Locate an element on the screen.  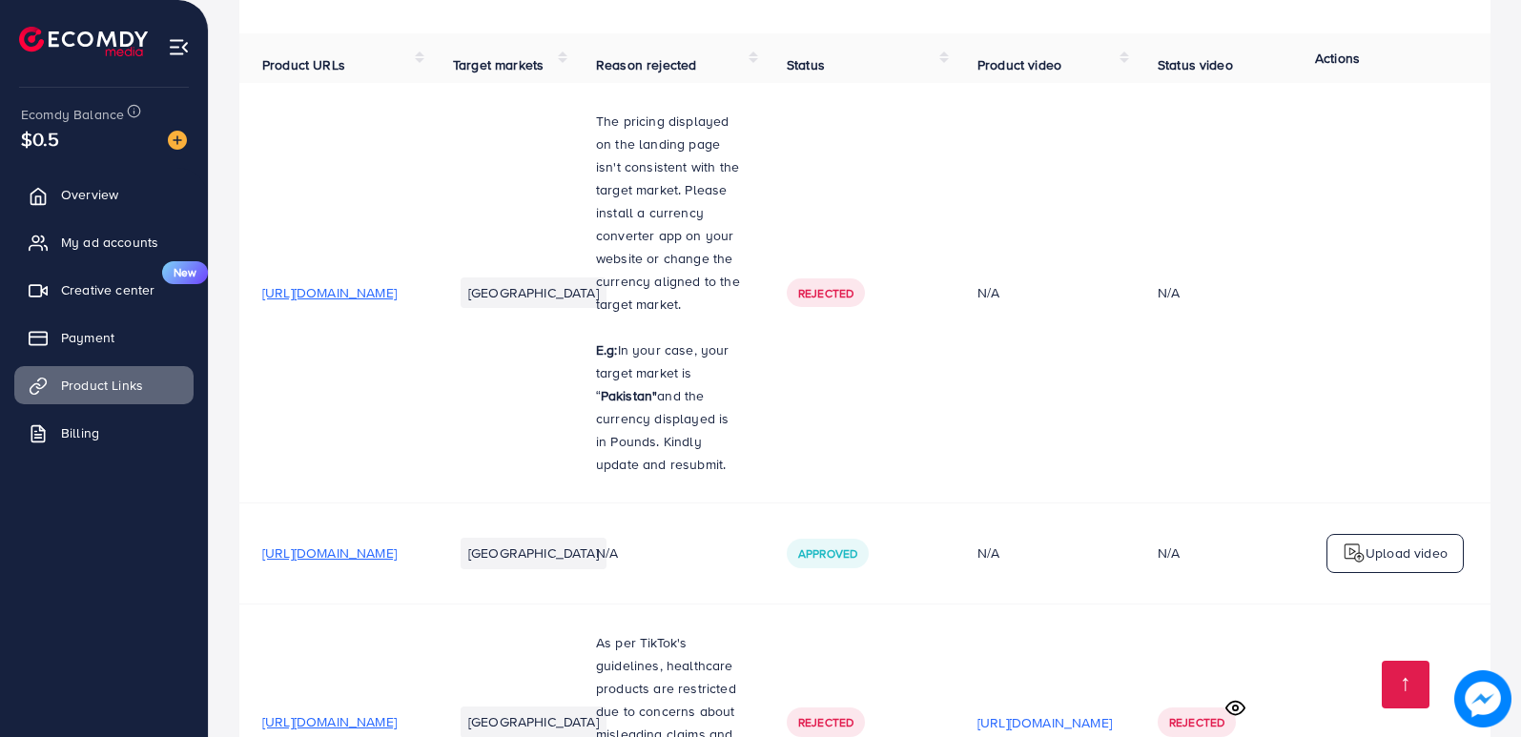
a: My ad accounts is located at coordinates (104, 242).